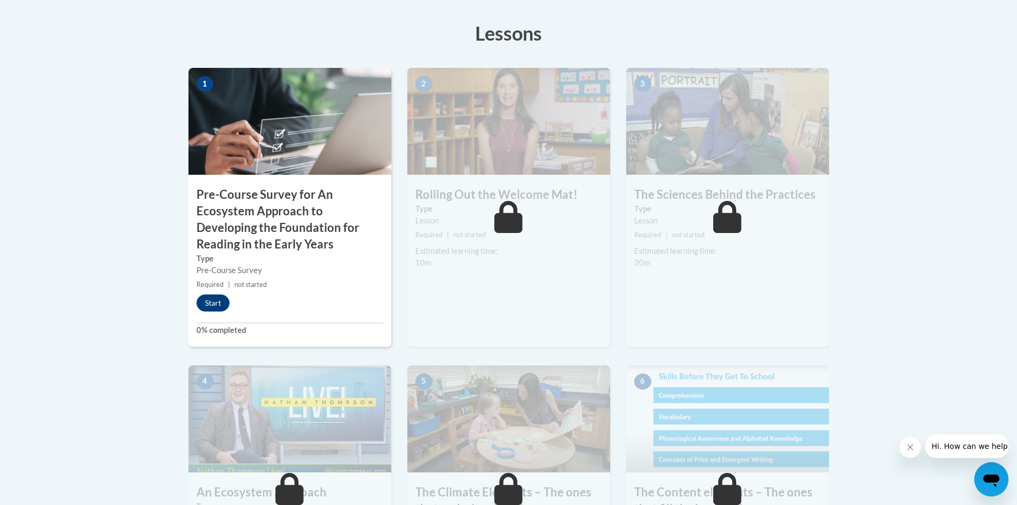 This screenshot has width=1017, height=505. Describe the element at coordinates (46, 12) in the screenshot. I see `span: Hi. How can we help?` at that location.